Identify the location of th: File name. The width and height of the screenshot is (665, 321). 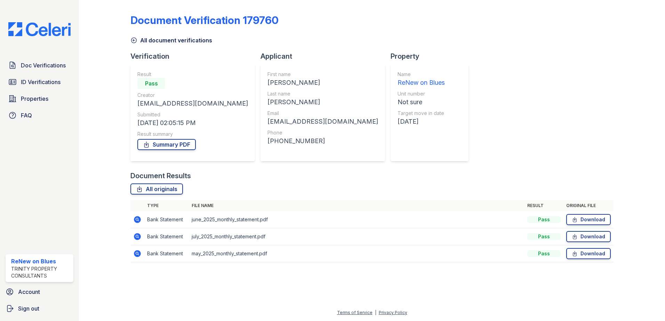
(356, 206).